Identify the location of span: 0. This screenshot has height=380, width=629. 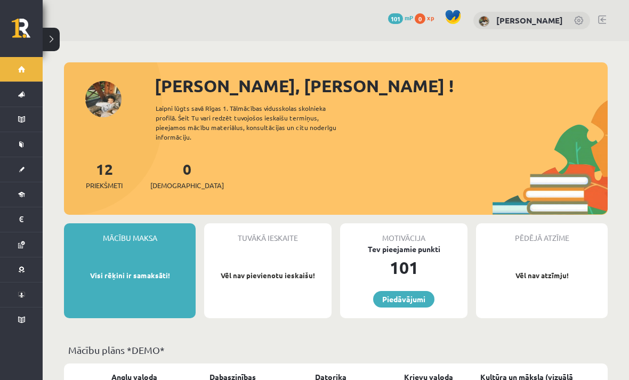
(420, 19).